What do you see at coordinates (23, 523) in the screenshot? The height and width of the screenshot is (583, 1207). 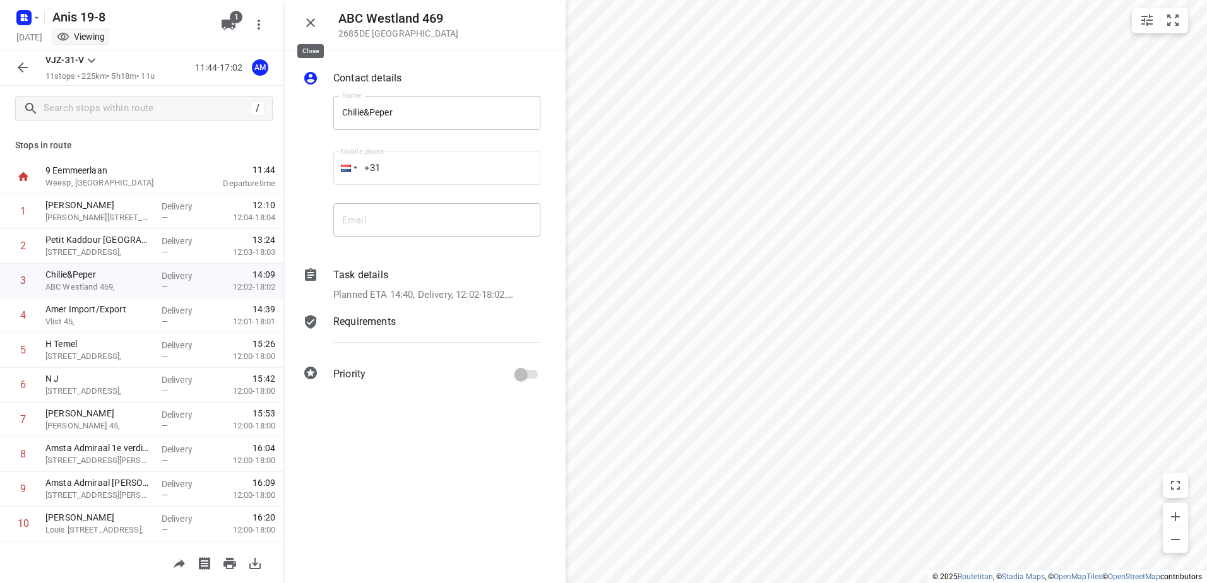 I see `div: 10` at bounding box center [23, 523].